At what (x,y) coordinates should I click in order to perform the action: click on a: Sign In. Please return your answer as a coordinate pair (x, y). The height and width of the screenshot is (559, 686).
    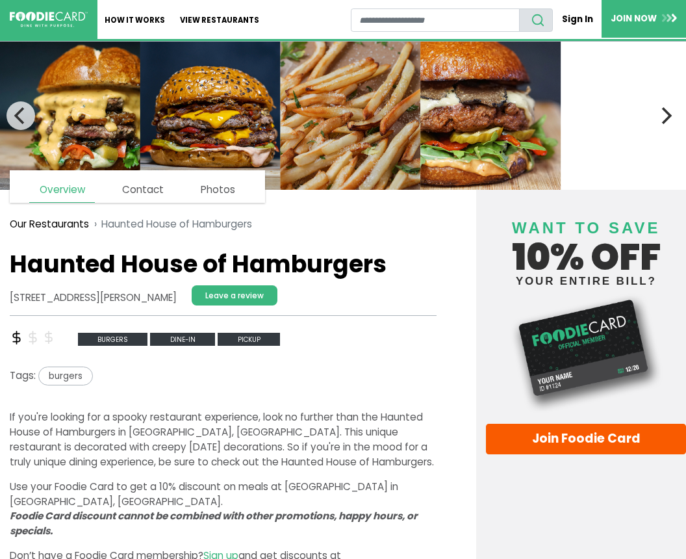
    Looking at the image, I should click on (577, 19).